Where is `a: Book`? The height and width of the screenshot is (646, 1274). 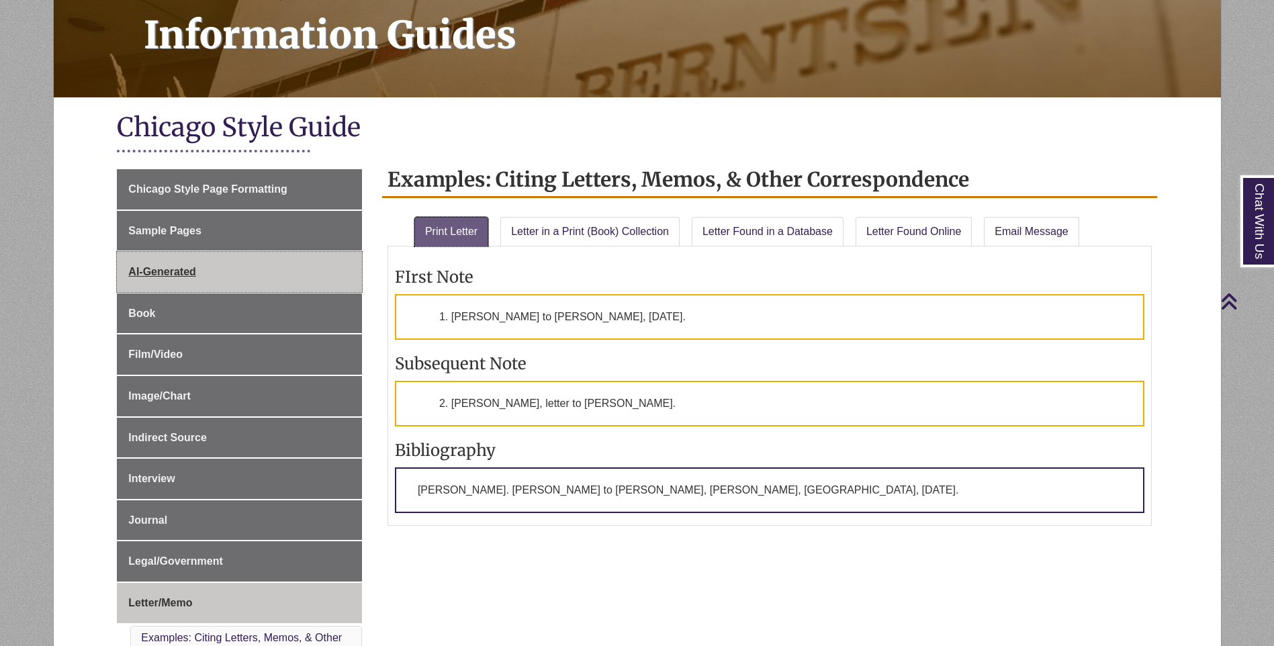
a: Book is located at coordinates (239, 314).